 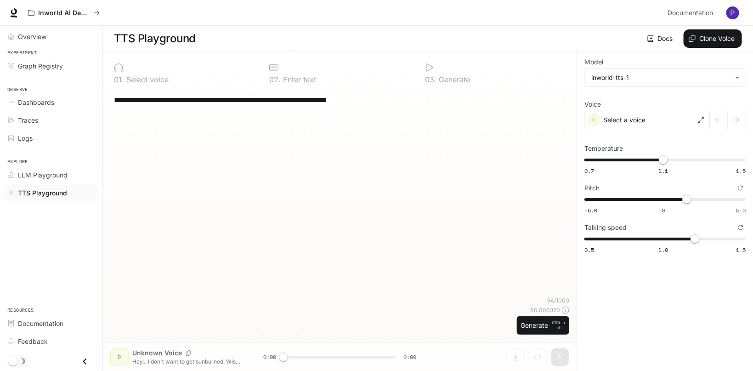 What do you see at coordinates (36, 102) in the screenshot?
I see `span: Dashboards` at bounding box center [36, 102].